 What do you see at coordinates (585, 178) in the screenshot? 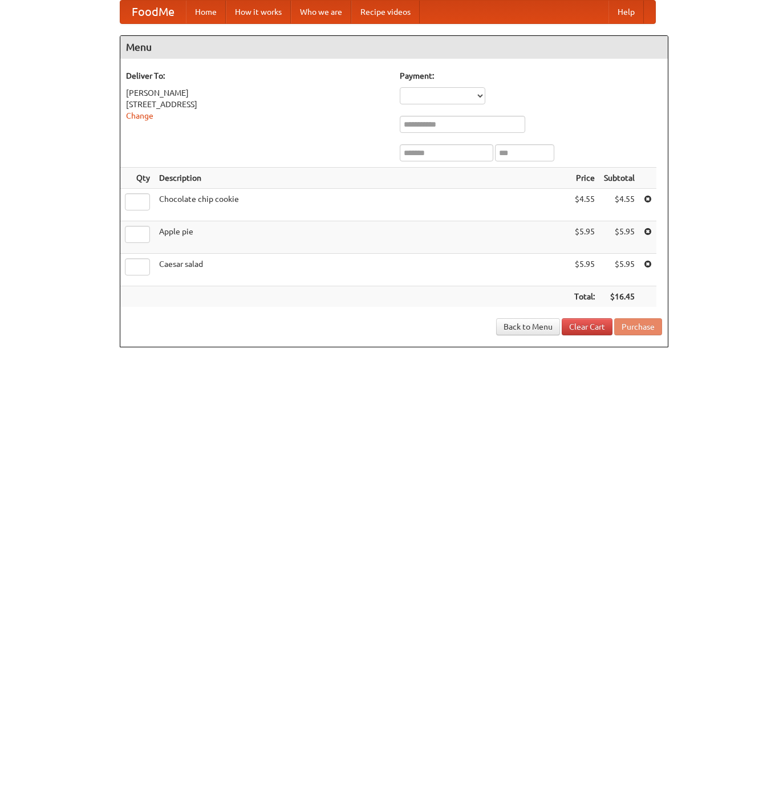
I see `th: Price` at bounding box center [585, 178].